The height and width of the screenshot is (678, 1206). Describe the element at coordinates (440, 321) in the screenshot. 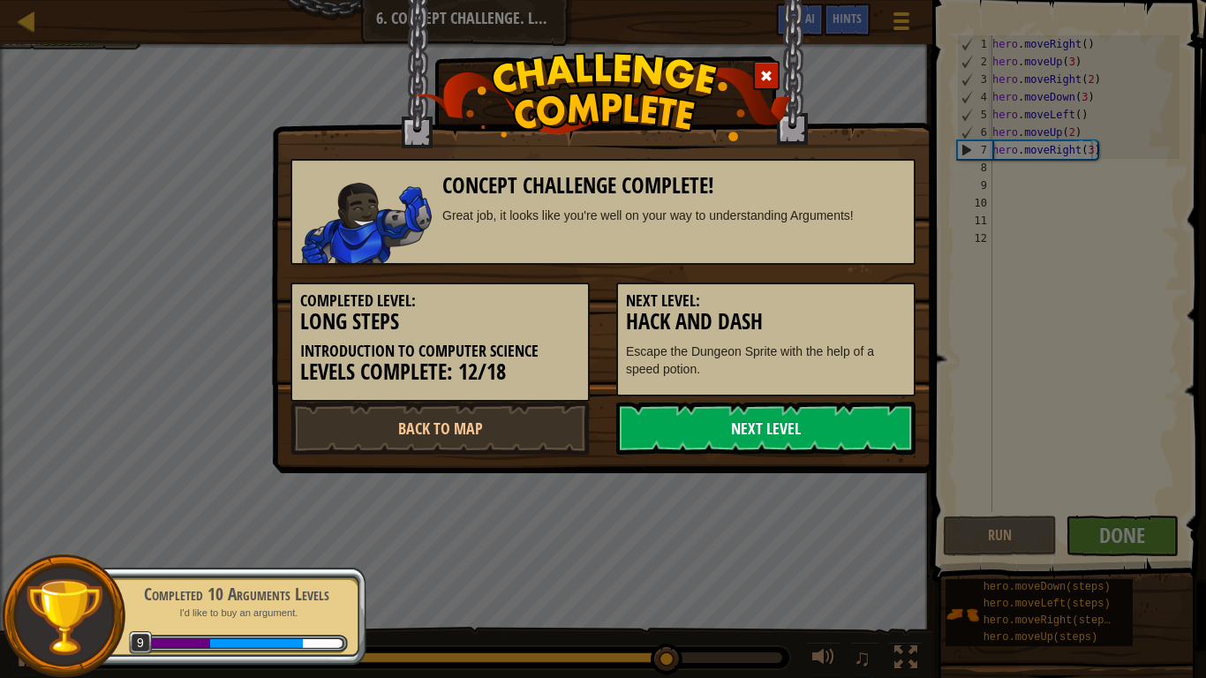

I see `h3: Long Steps` at that location.